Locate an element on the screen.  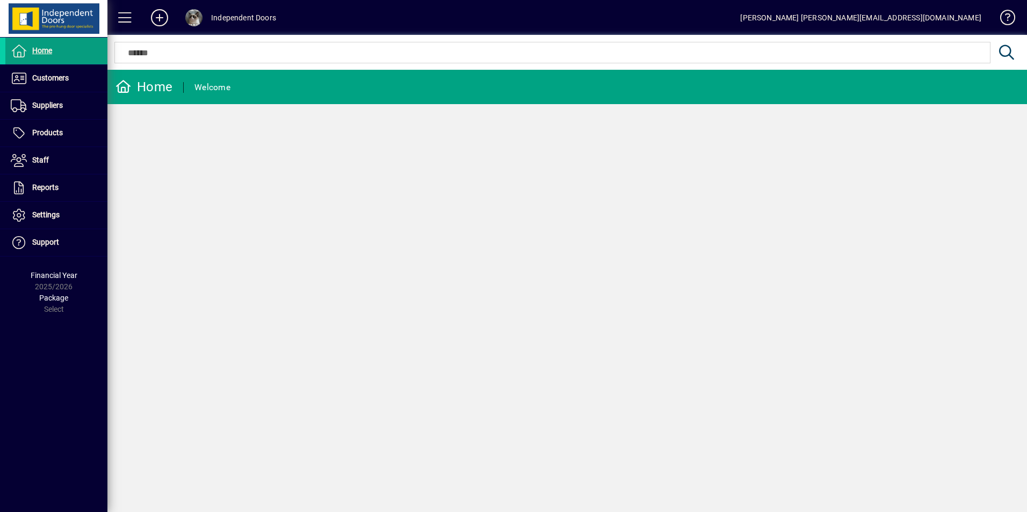
span: Reports is located at coordinates (45, 187).